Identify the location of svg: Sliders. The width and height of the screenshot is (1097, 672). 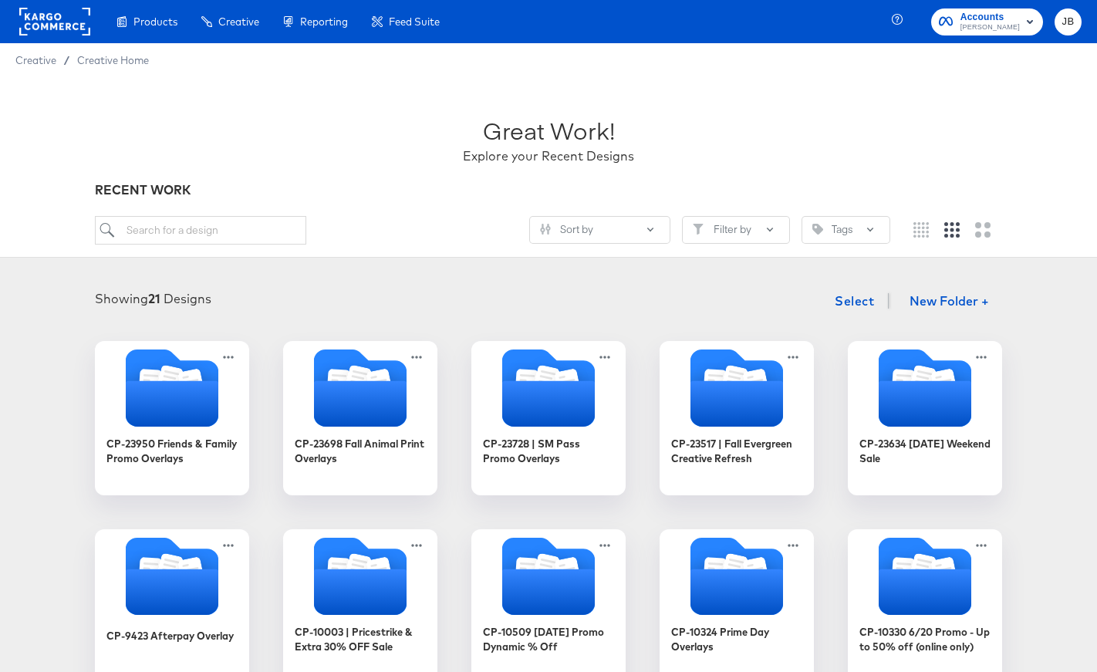
(545, 229).